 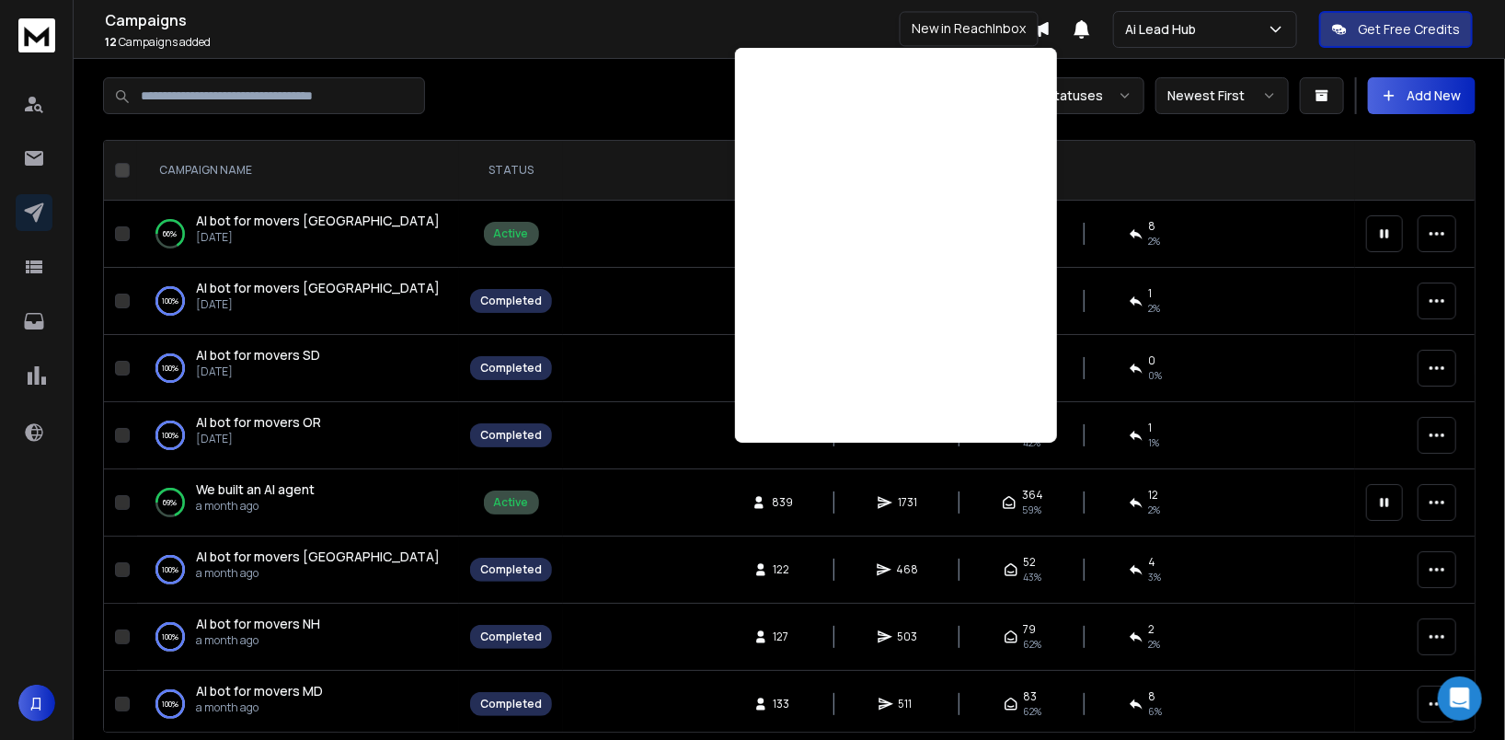 I want to click on a: We built an AI agent, so click(x=255, y=489).